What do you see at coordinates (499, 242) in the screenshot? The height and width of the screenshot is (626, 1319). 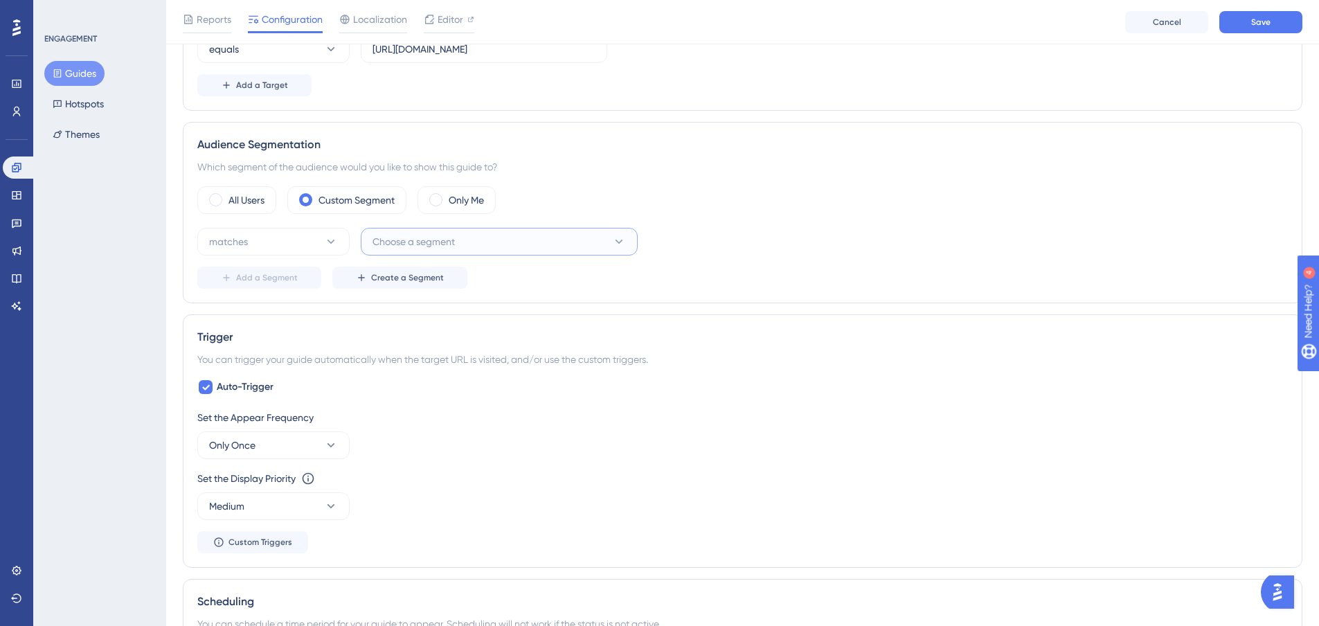 I see `button: Choose a segment` at bounding box center [499, 242].